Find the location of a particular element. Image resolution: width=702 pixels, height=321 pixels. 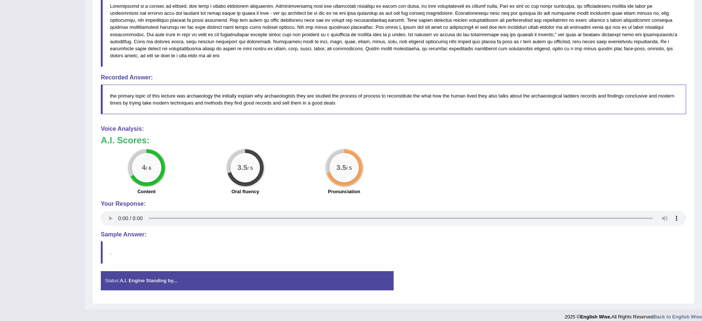

small: / 6 is located at coordinates (148, 168).